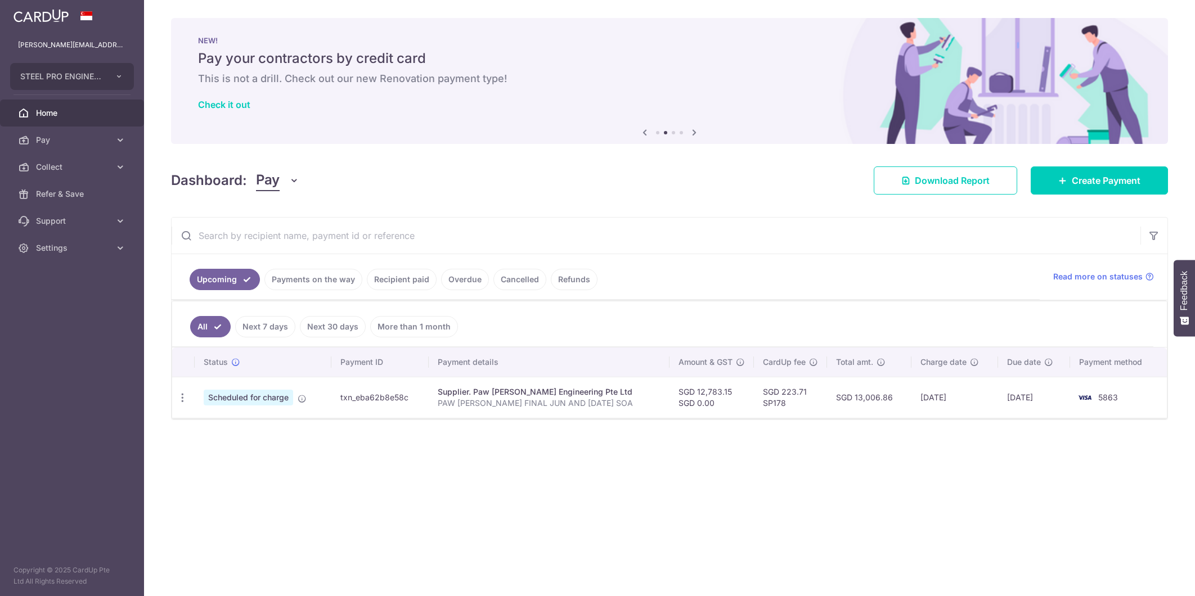 This screenshot has height=596, width=1195. What do you see at coordinates (333, 327) in the screenshot?
I see `a: Next 30 days` at bounding box center [333, 327].